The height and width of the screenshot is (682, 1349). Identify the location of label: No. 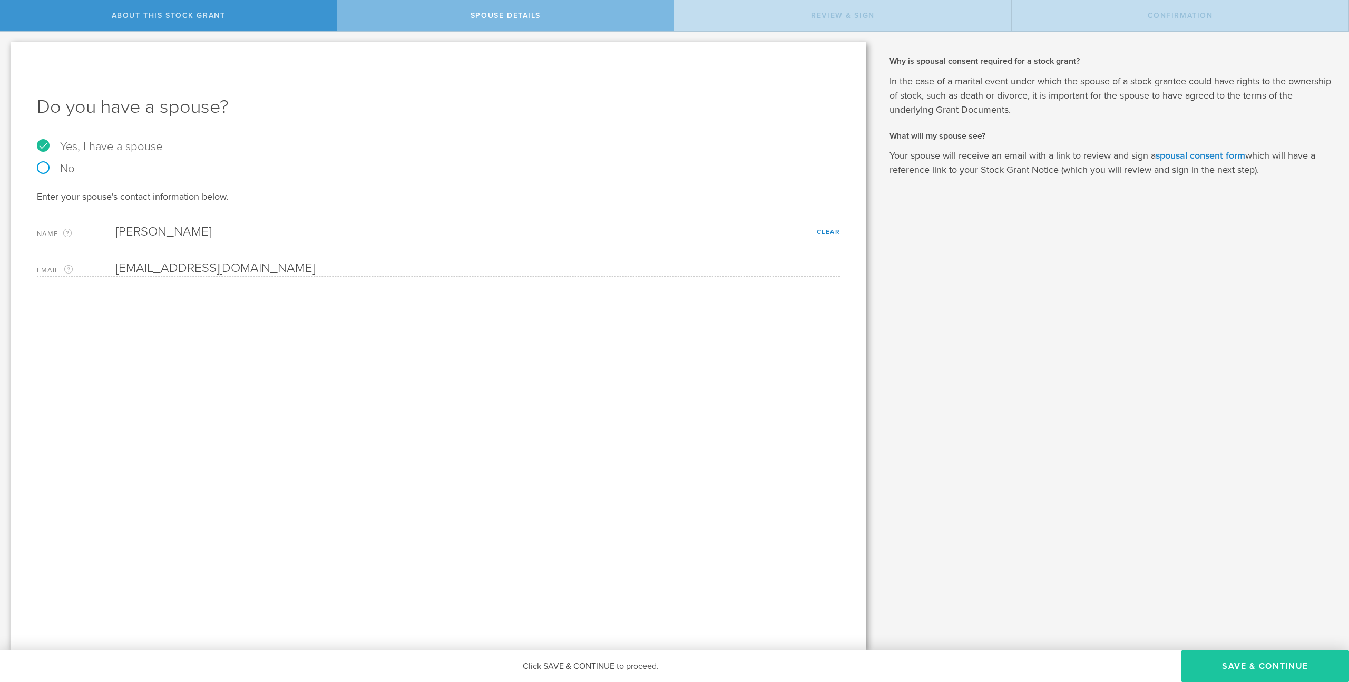
(438, 169).